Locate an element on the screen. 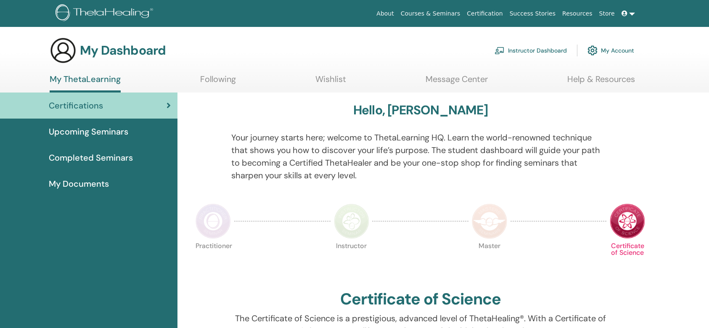  img: chalkboard-teacher.svg is located at coordinates (500, 50).